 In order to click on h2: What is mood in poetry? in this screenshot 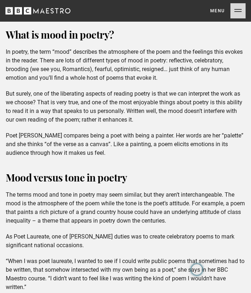, I will do `click(125, 35)`.